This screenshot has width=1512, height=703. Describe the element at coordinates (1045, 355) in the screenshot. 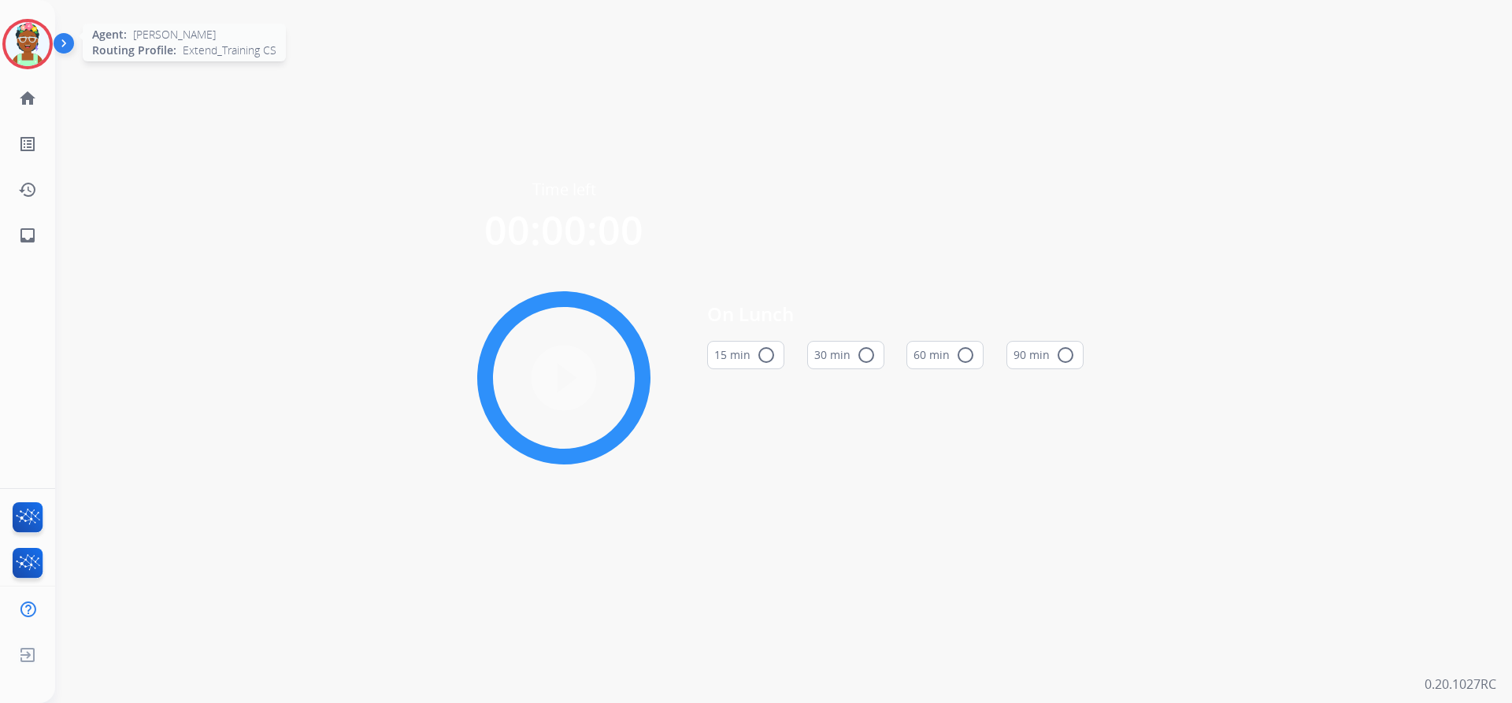

I see `button: 90 min` at that location.